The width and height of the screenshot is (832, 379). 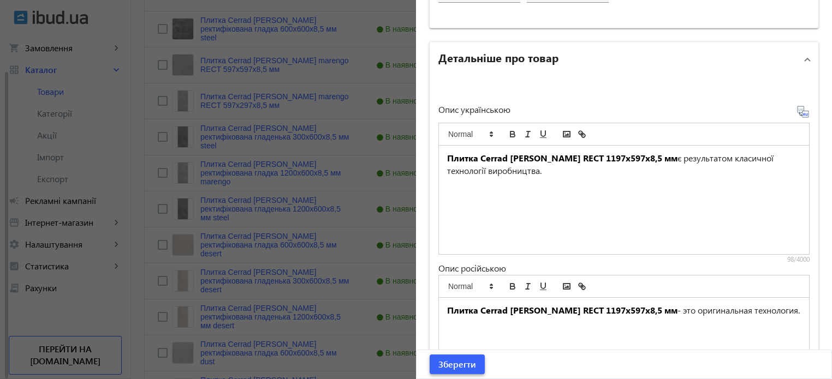 I want to click on h2: Детальніше про товар, so click(x=498, y=57).